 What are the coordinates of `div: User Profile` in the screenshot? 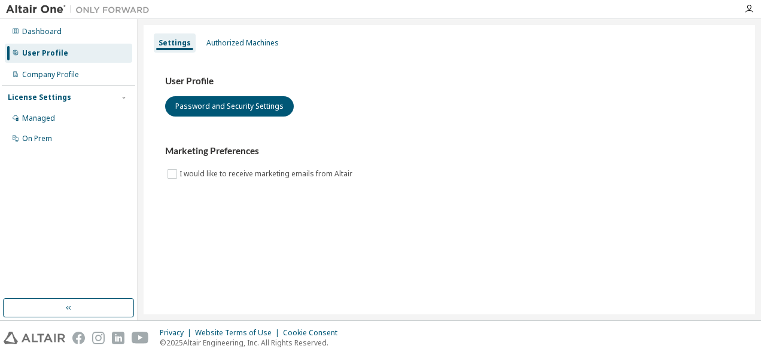 It's located at (45, 53).